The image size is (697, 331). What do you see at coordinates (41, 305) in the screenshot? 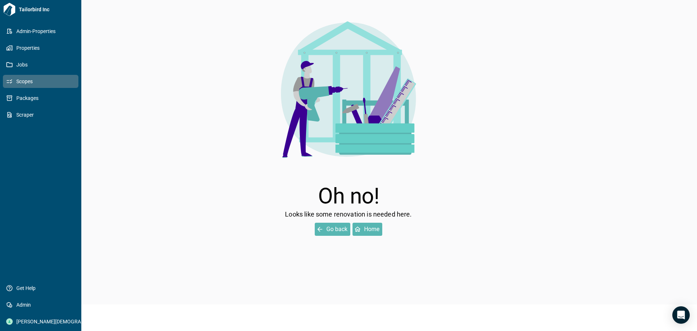
I see `a: Admin` at bounding box center [41, 305].